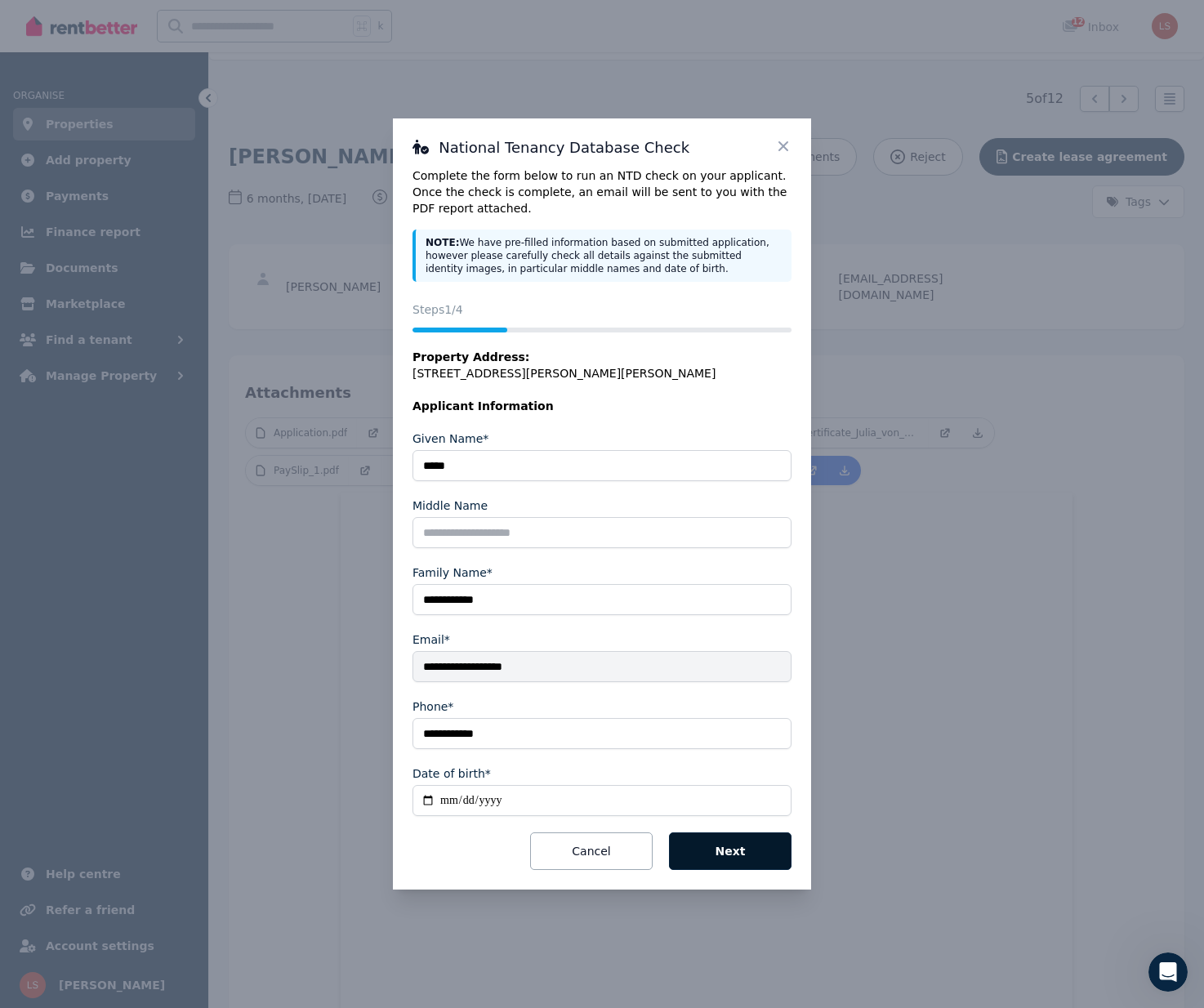  What do you see at coordinates (442, 242) in the screenshot?
I see `strong: NOTE:` at bounding box center [442, 242].